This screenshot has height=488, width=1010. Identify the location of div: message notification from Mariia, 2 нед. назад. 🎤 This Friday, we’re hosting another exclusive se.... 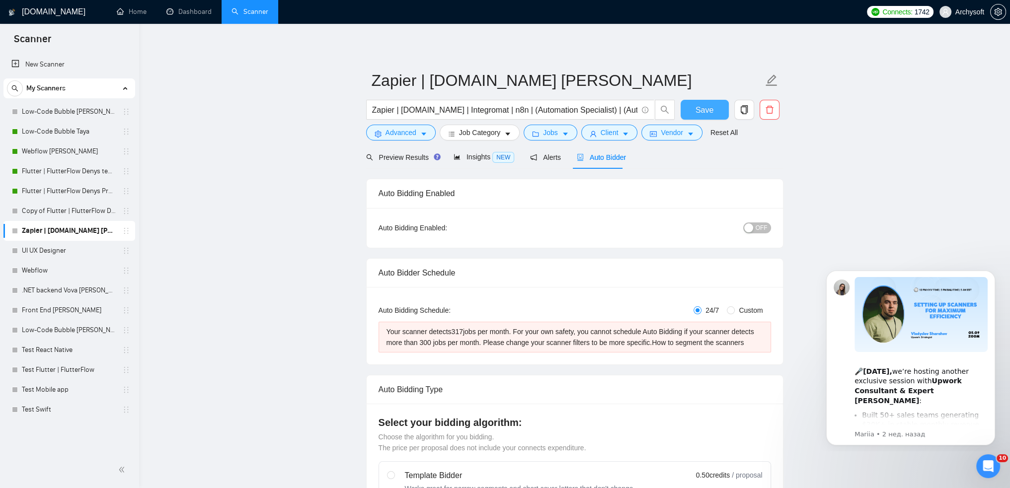
(99, 96).